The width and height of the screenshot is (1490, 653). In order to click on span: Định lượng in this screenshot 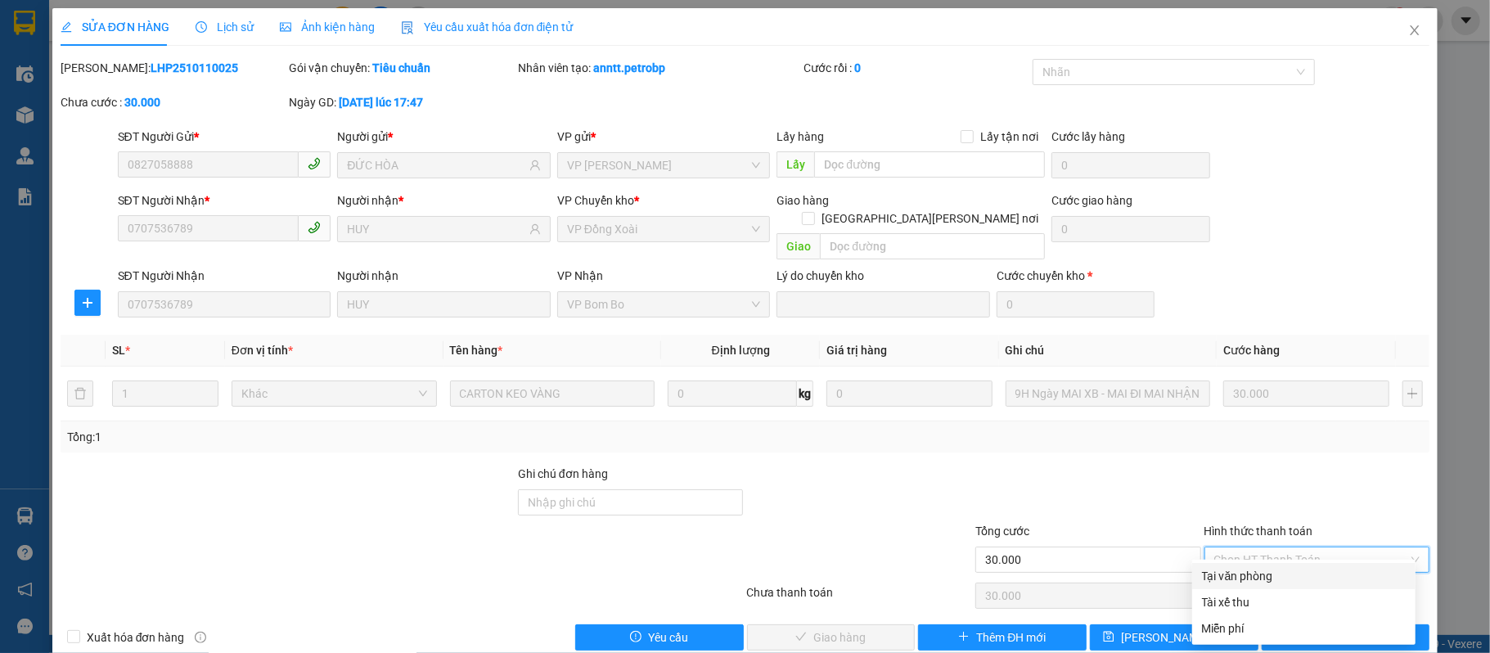, I will do `click(740, 350)`.